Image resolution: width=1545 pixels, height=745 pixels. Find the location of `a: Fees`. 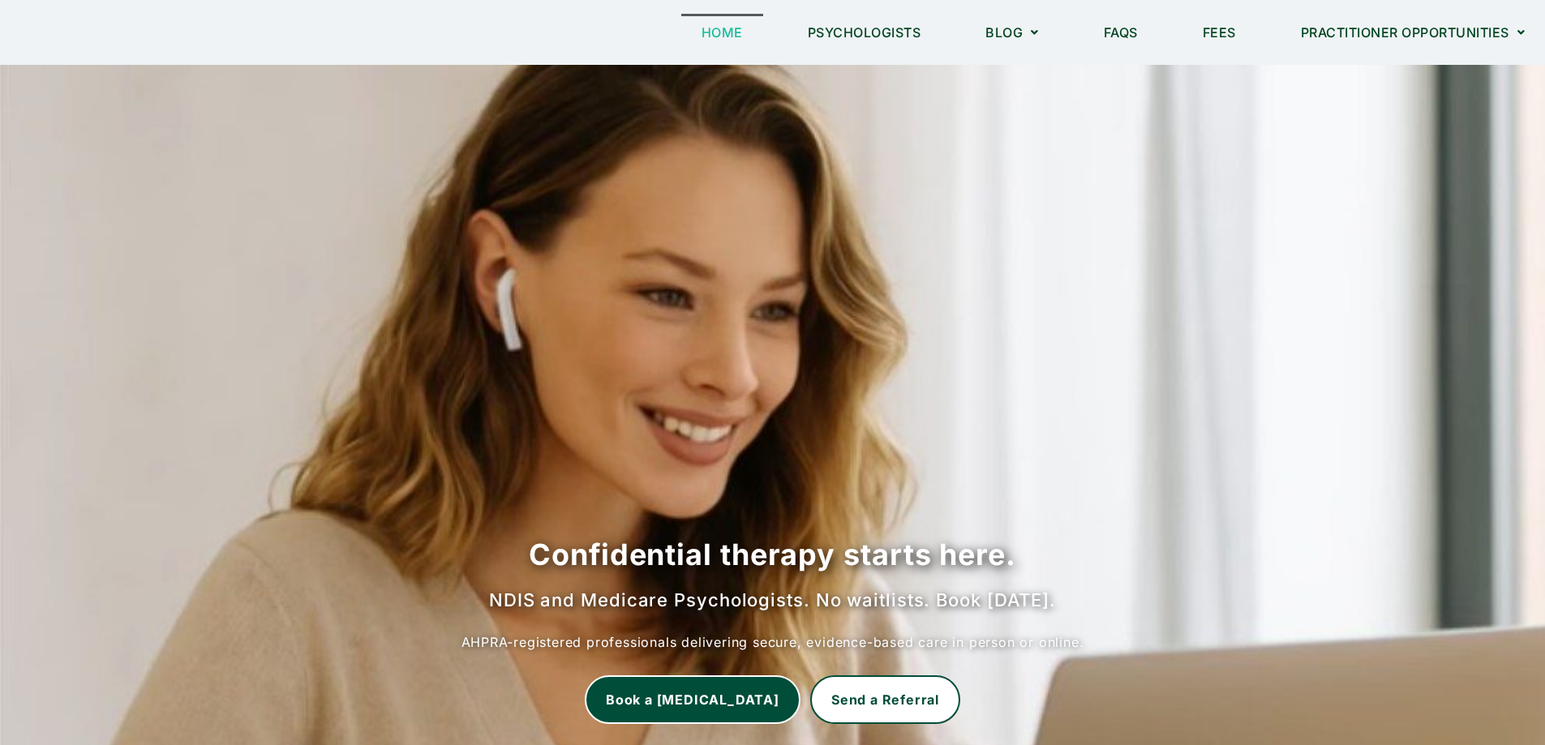

a: Fees is located at coordinates (1219, 32).